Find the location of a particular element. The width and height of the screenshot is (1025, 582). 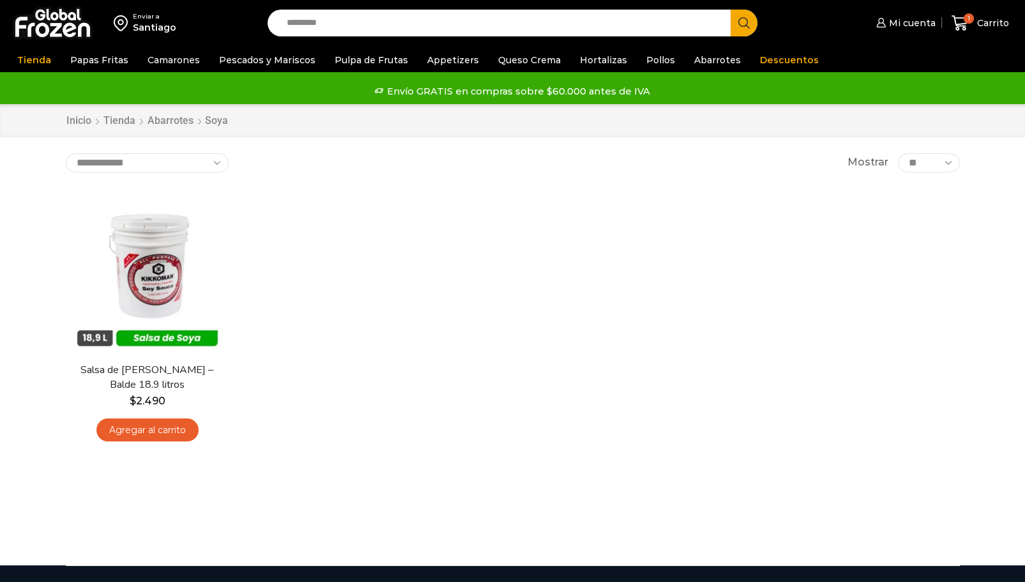

nav: Breadcrumb is located at coordinates (147, 121).